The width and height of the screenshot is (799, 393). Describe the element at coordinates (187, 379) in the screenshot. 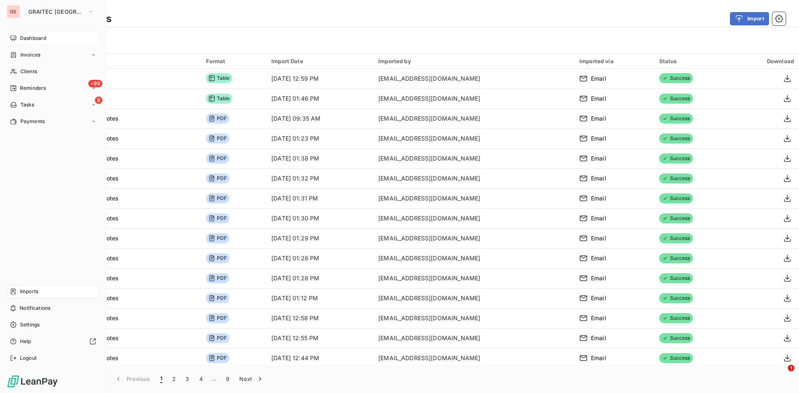

I see `button: 3` at that location.